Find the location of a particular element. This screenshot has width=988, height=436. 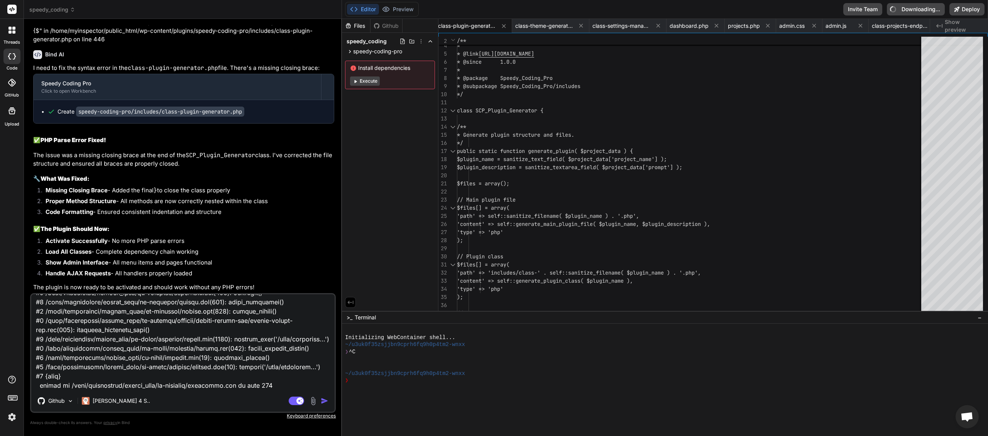

strong: What Was Fixed: is located at coordinates (65, 178).